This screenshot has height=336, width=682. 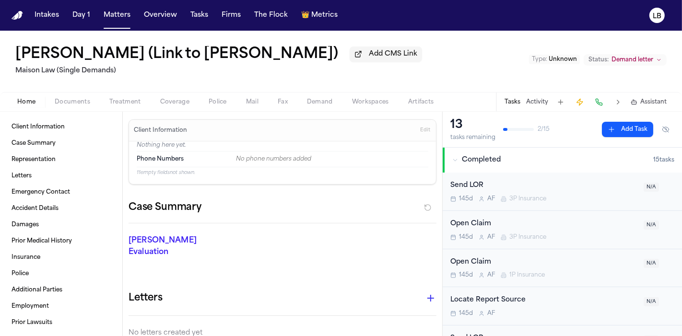 What do you see at coordinates (271, 15) in the screenshot?
I see `button: The Flock` at bounding box center [271, 15].